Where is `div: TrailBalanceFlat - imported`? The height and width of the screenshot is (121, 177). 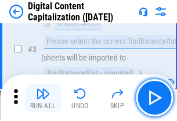 div: TrailBalanceFlat - imported is located at coordinates (89, 74).